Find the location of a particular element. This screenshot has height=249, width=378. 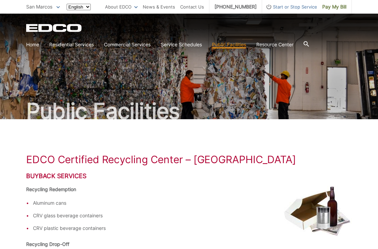

h2: Buyback Services is located at coordinates (189, 176).